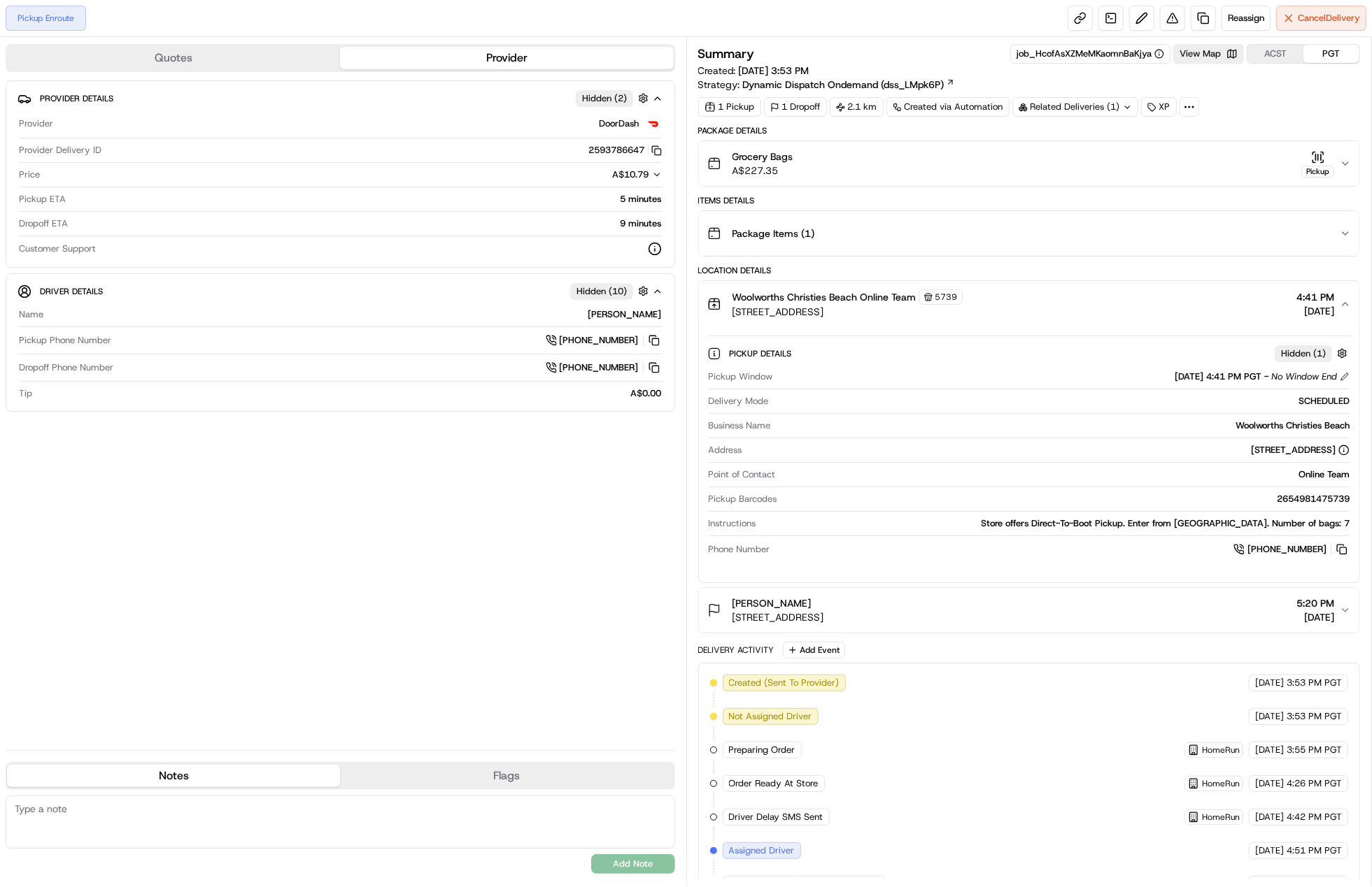 The height and width of the screenshot is (887, 1372). I want to click on span: Dropoff Phone Number, so click(66, 367).